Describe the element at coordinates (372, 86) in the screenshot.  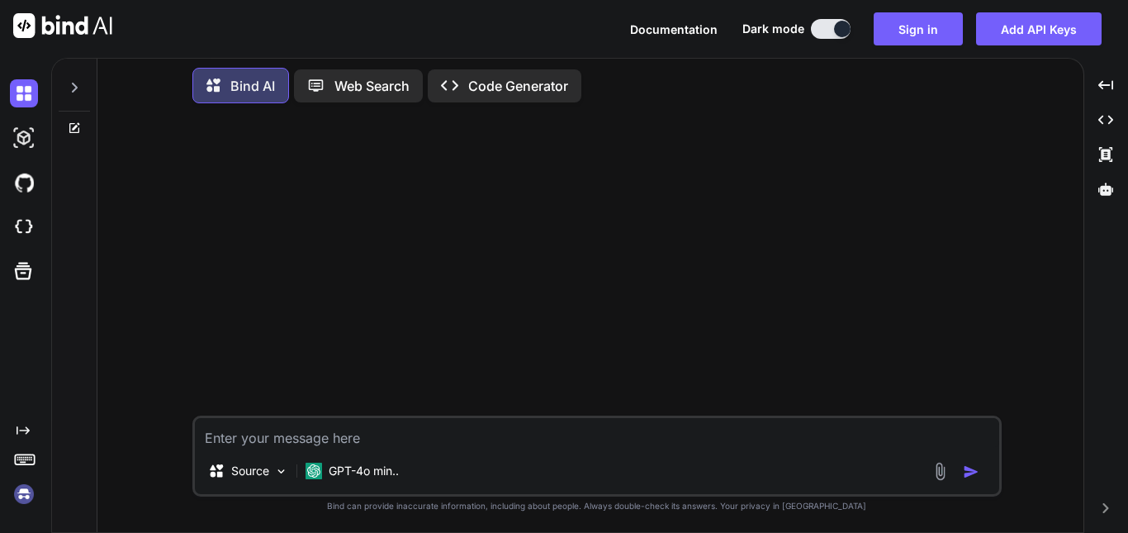
I see `p: Web Search` at that location.